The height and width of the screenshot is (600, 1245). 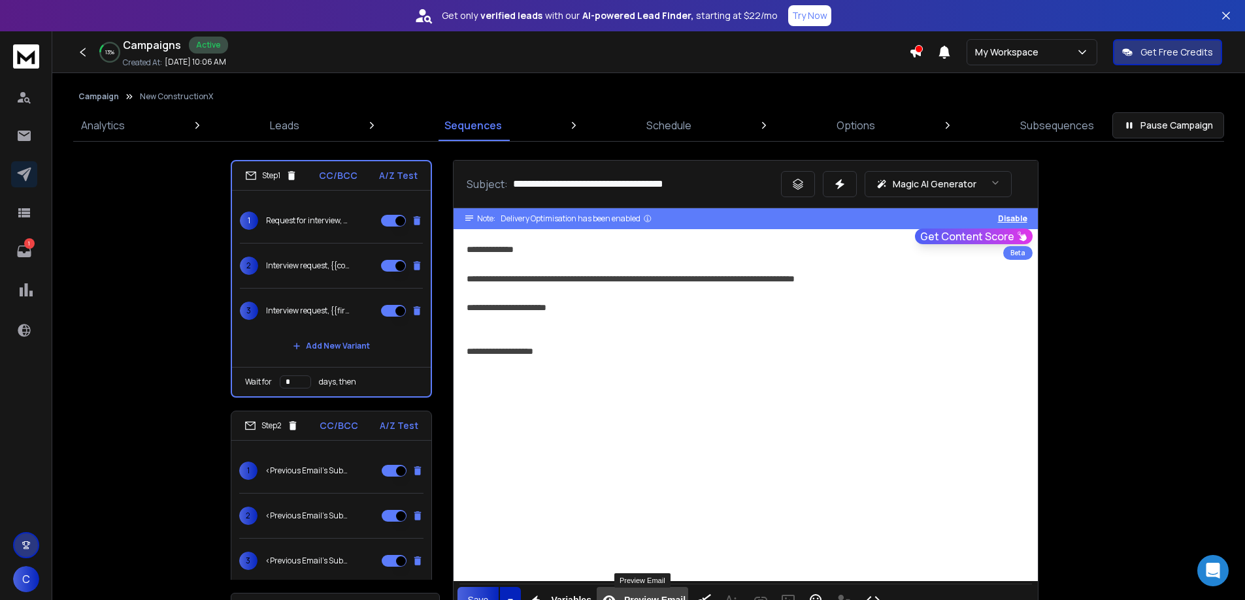 I want to click on a: Leads, so click(x=284, y=125).